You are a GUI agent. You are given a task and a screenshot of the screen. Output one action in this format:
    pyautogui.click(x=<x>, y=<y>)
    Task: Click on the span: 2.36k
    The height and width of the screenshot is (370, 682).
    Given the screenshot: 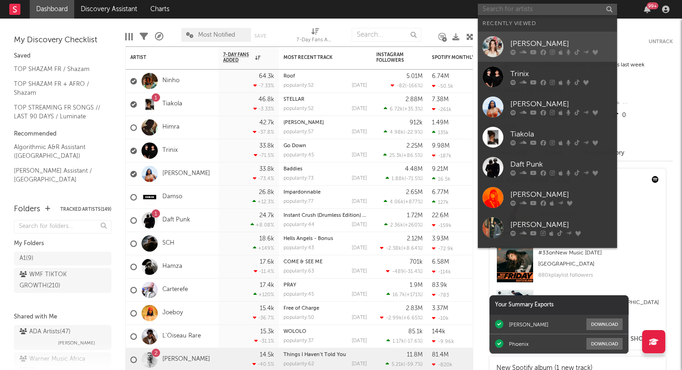 What is the action you would take?
    pyautogui.click(x=397, y=225)
    